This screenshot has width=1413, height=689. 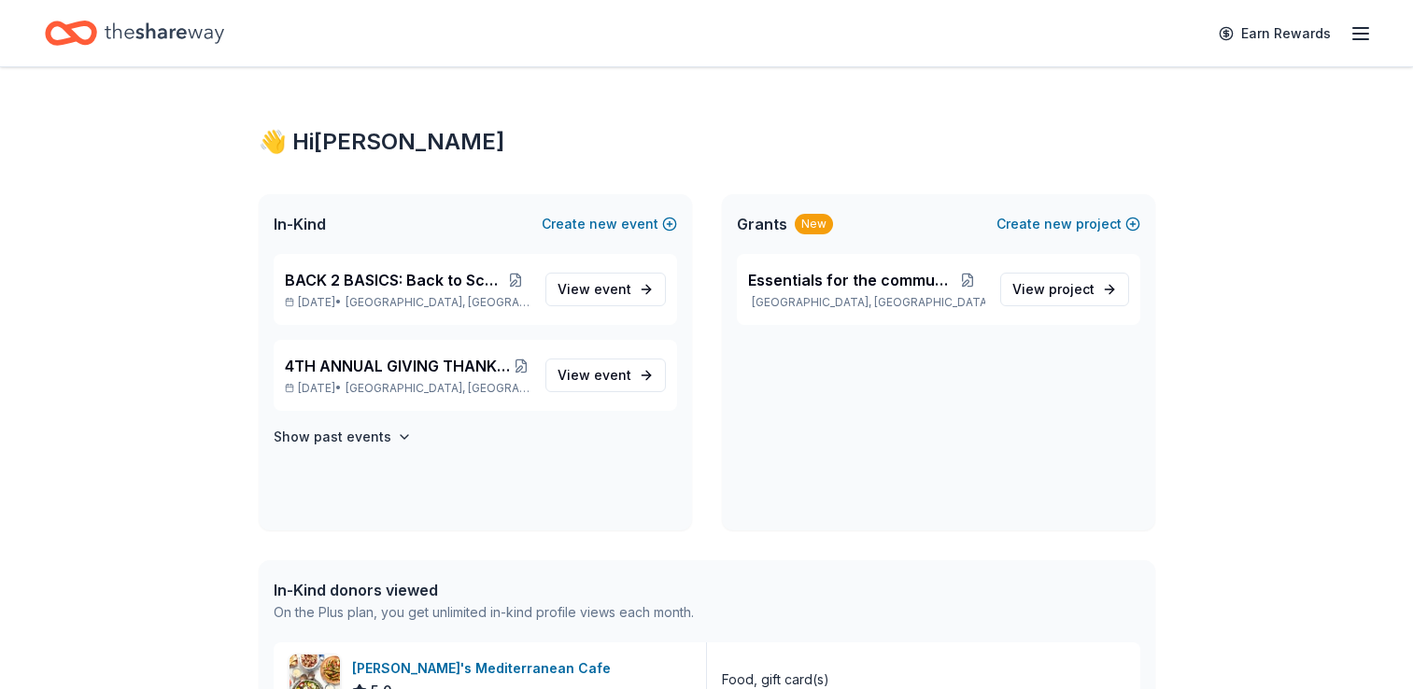 What do you see at coordinates (343, 437) in the screenshot?
I see `button: Show past events` at bounding box center [343, 437].